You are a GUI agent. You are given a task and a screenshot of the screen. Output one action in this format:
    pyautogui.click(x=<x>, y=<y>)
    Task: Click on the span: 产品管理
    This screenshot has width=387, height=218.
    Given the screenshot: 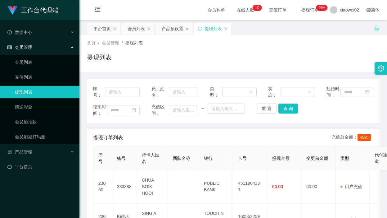 What is the action you would take?
    pyautogui.click(x=20, y=152)
    